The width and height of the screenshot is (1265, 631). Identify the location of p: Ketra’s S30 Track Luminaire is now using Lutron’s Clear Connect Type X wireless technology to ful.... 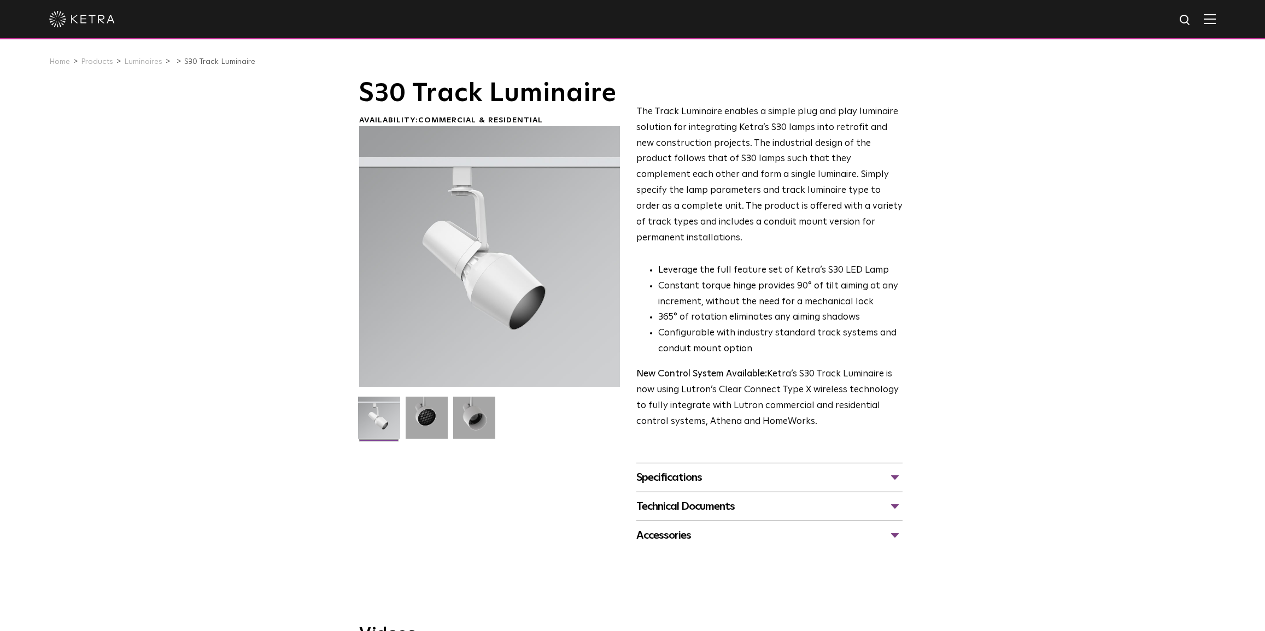
(769, 398).